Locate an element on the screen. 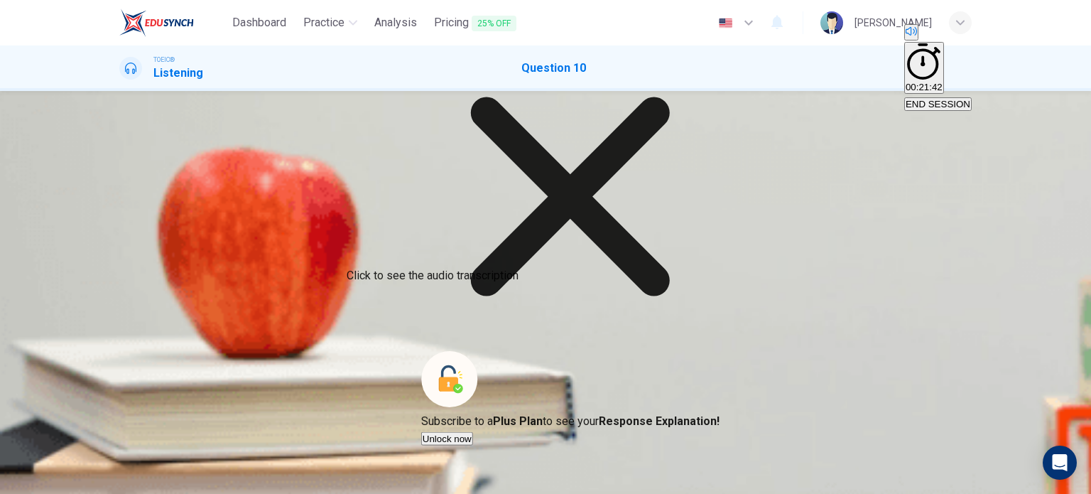 The width and height of the screenshot is (1091, 494). strong: Plus Plan is located at coordinates (518, 421).